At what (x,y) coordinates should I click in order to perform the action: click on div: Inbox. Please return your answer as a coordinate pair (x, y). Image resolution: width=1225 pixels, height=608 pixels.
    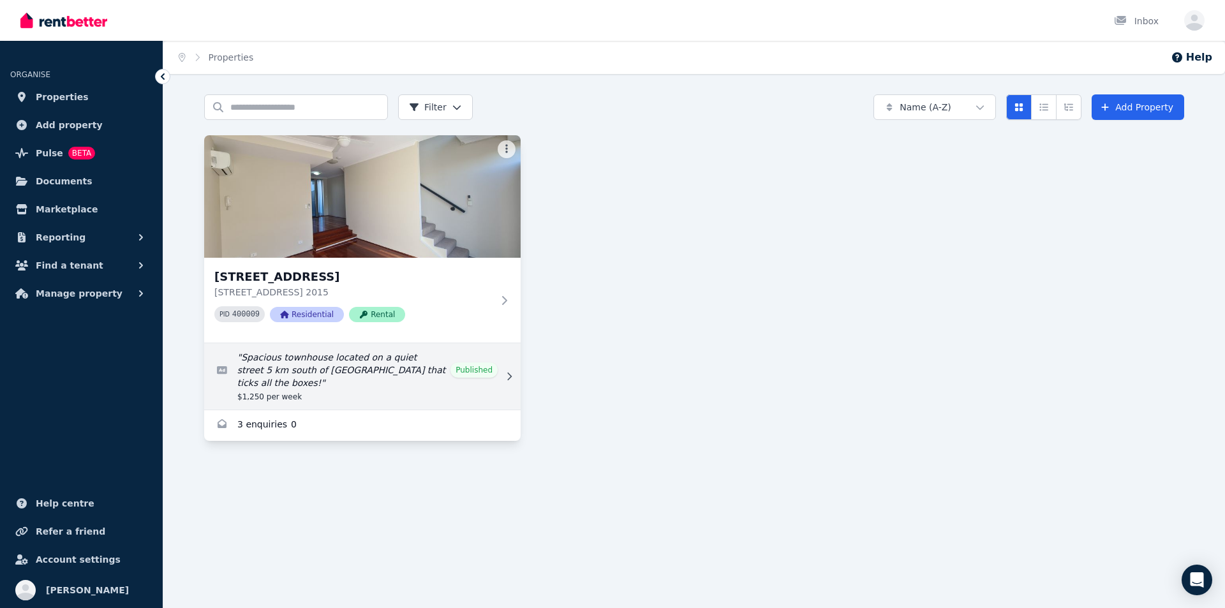
    Looking at the image, I should click on (1136, 21).